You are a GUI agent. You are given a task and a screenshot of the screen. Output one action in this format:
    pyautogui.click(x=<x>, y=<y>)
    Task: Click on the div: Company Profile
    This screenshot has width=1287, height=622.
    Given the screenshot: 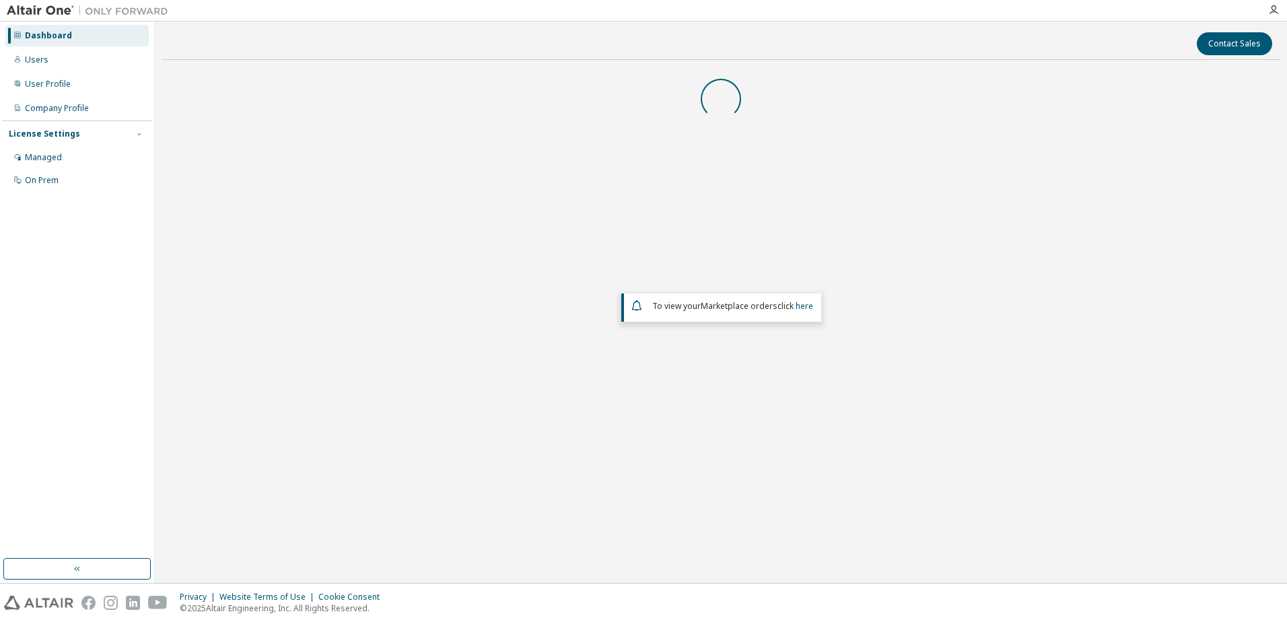 What is the action you would take?
    pyautogui.click(x=57, y=108)
    